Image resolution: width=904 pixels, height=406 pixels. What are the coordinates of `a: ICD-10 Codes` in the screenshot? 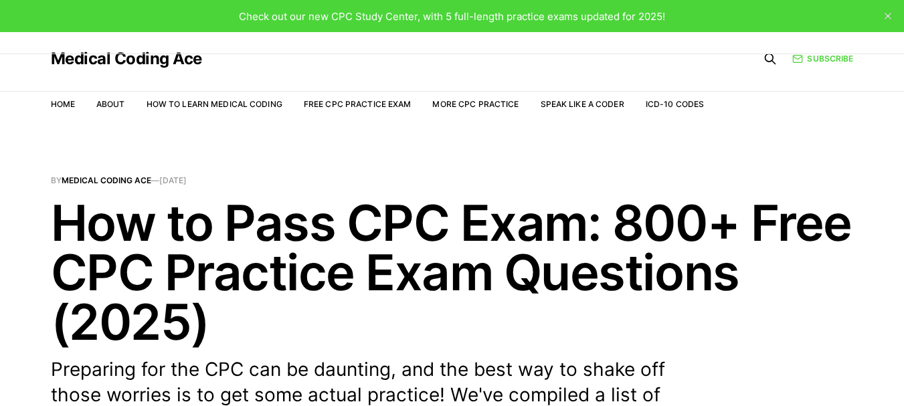 It's located at (675, 104).